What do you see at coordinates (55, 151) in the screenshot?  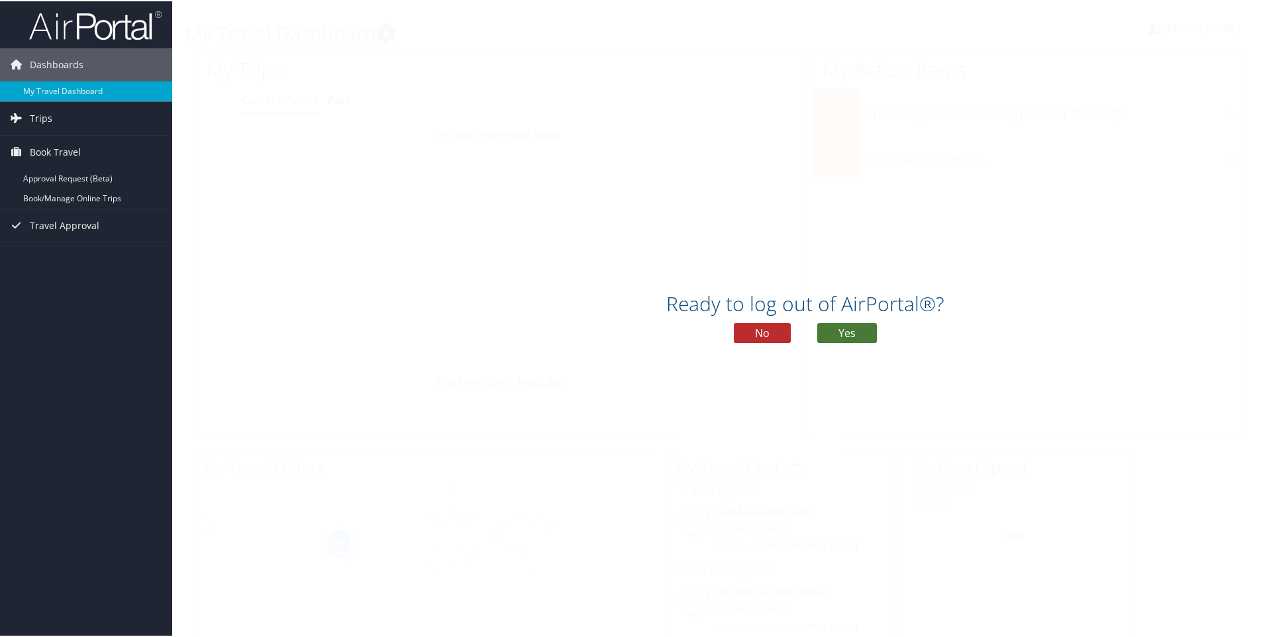 I see `span: Book Travel` at bounding box center [55, 151].